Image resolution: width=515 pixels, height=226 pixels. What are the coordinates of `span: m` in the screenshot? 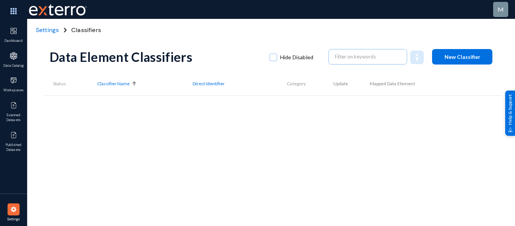 It's located at (501, 9).